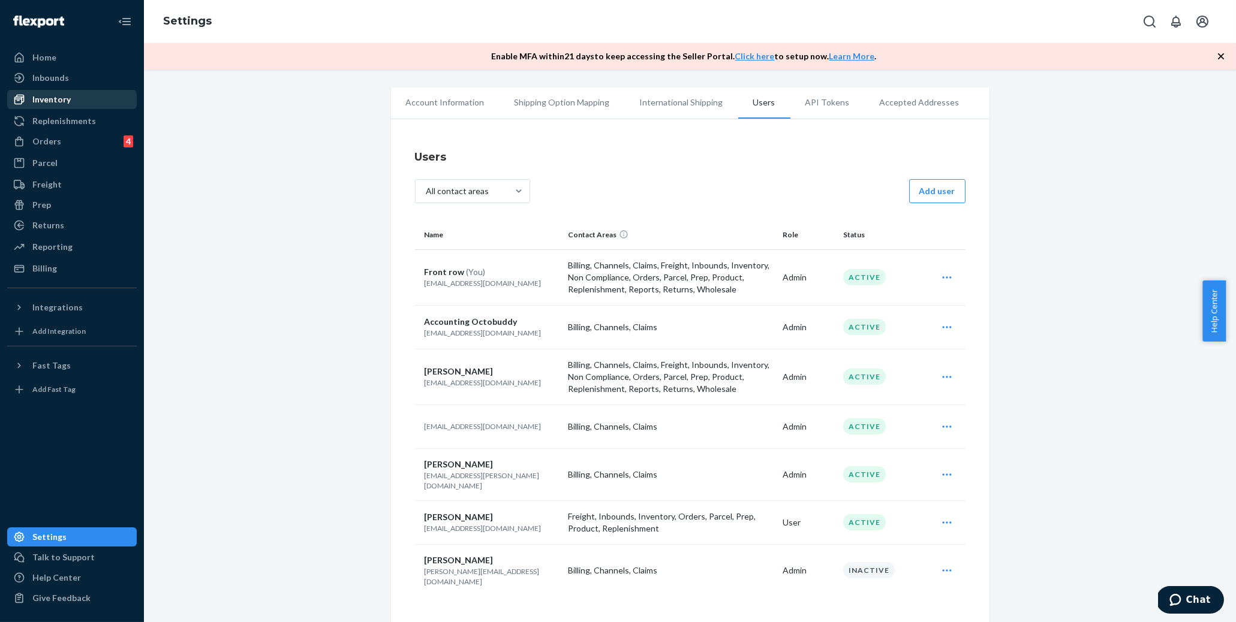 The height and width of the screenshot is (622, 1236). What do you see at coordinates (852, 56) in the screenshot?
I see `a: Learn More` at bounding box center [852, 56].